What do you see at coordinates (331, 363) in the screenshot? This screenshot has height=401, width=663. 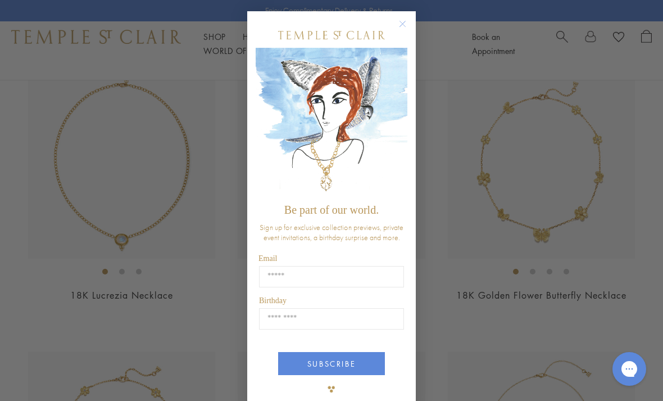 I see `button: SUBSCRIBE` at bounding box center [331, 363].